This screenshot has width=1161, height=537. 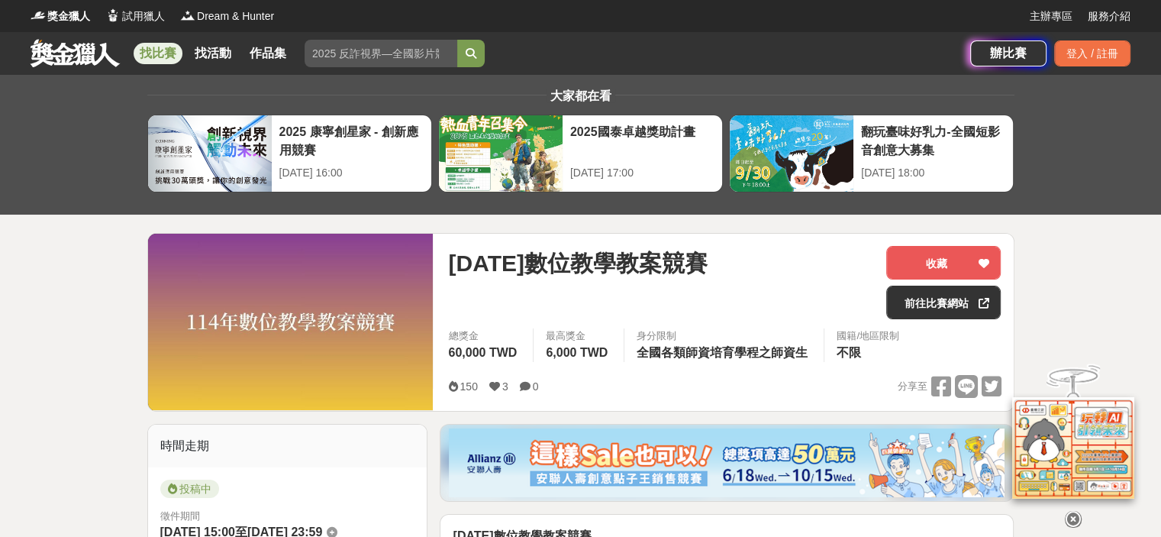 I want to click on img: dcc59076-91c0-4acb-9c6b-a1d413182f46.png, so click(x=727, y=462).